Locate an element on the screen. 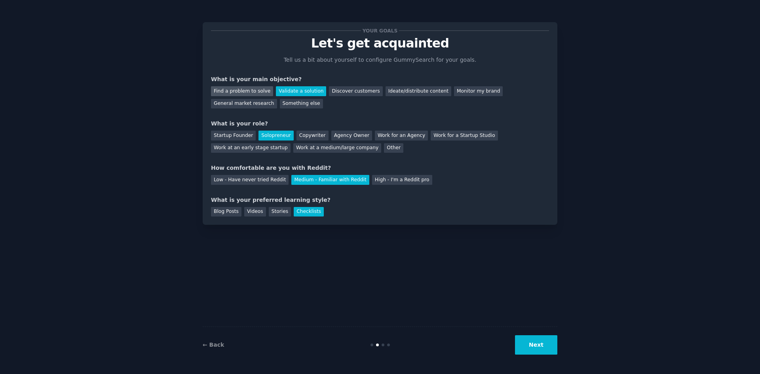 This screenshot has height=374, width=760. div: Work for a Startup Studio is located at coordinates (464, 135).